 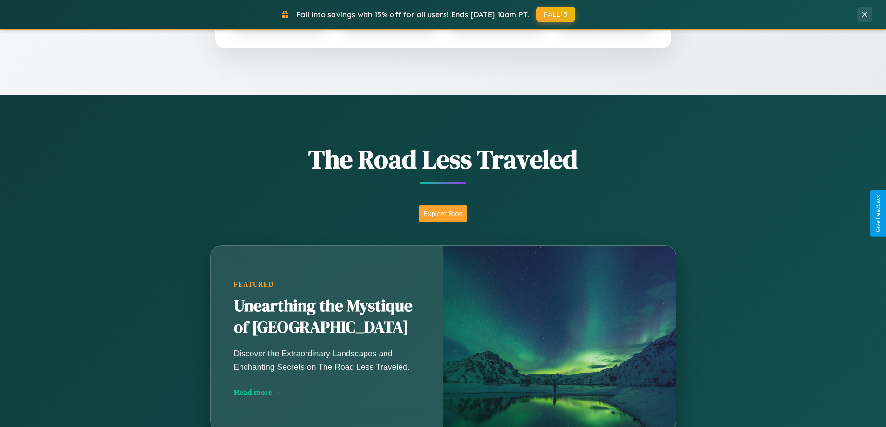 What do you see at coordinates (327, 285) in the screenshot?
I see `div: Featured` at bounding box center [327, 285].